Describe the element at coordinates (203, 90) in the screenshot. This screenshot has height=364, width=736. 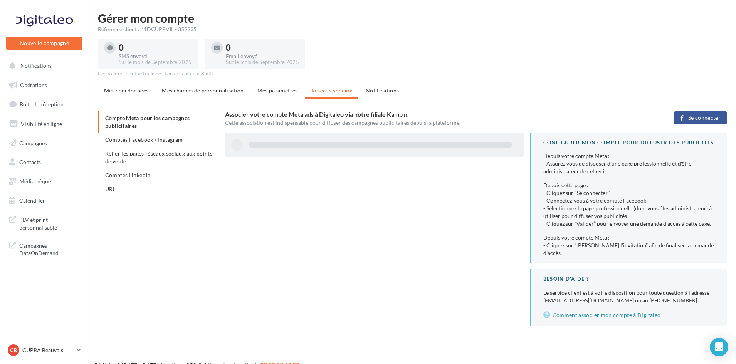
I see `span: Mes champs de personnalisation` at that location.